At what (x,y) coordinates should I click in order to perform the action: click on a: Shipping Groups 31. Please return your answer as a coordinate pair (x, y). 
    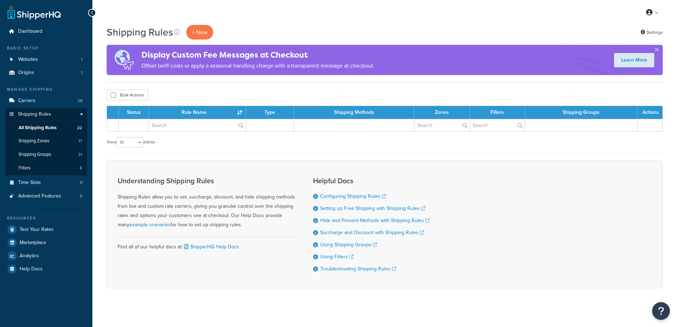
    Looking at the image, I should click on (46, 154).